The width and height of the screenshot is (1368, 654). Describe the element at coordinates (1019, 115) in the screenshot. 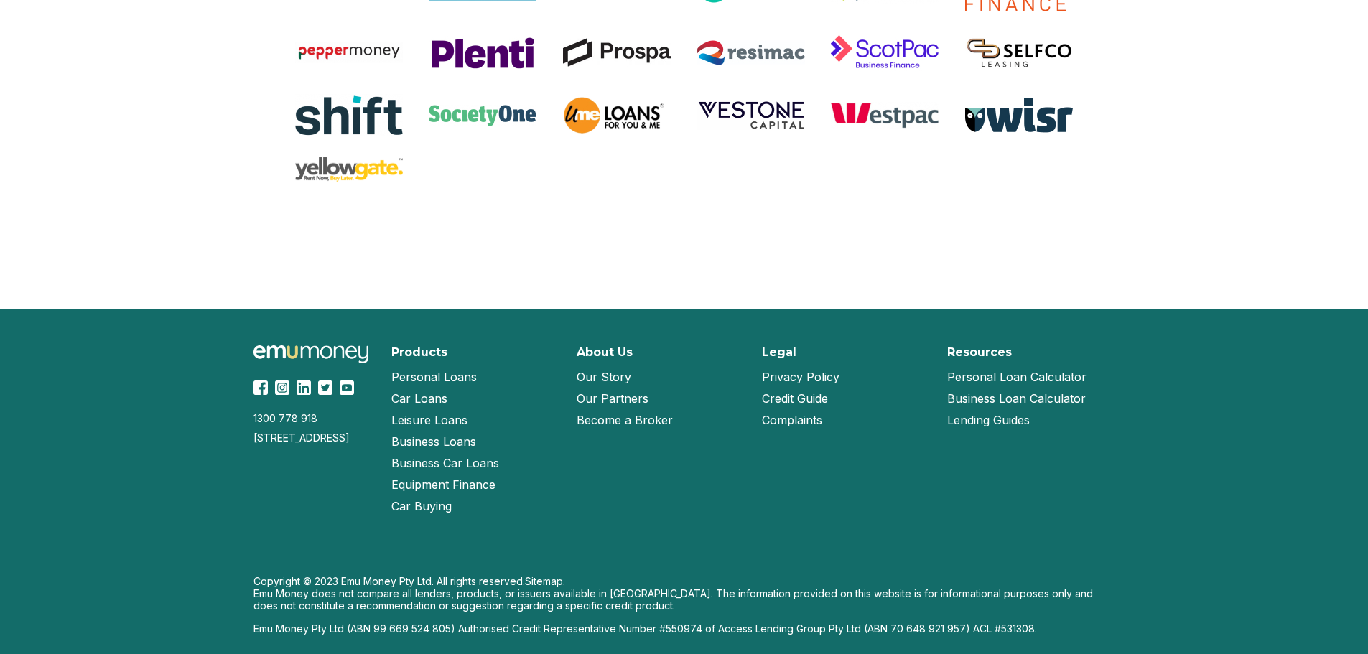

I see `img: Wisr` at that location.